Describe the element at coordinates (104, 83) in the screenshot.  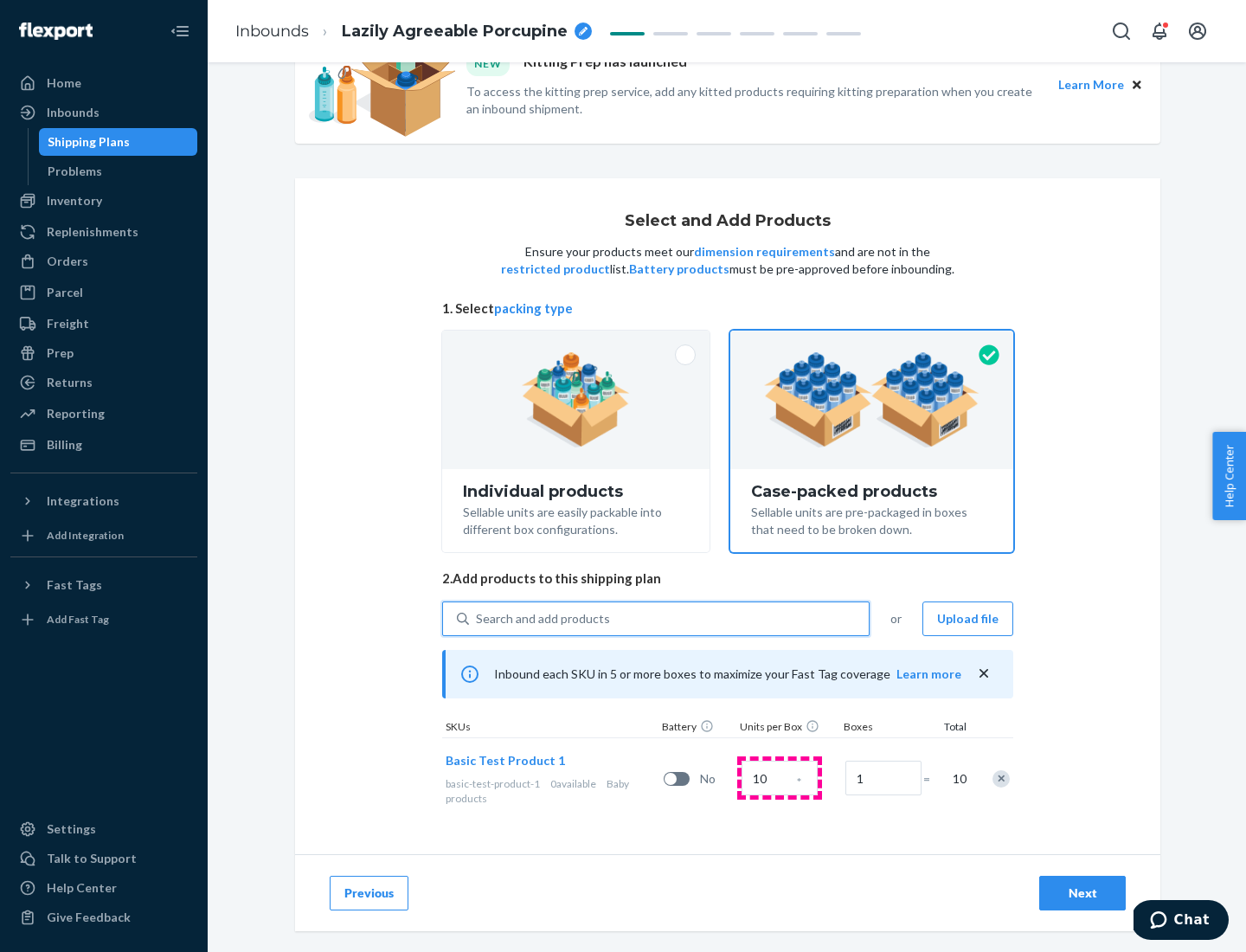
I see `a: Home` at that location.